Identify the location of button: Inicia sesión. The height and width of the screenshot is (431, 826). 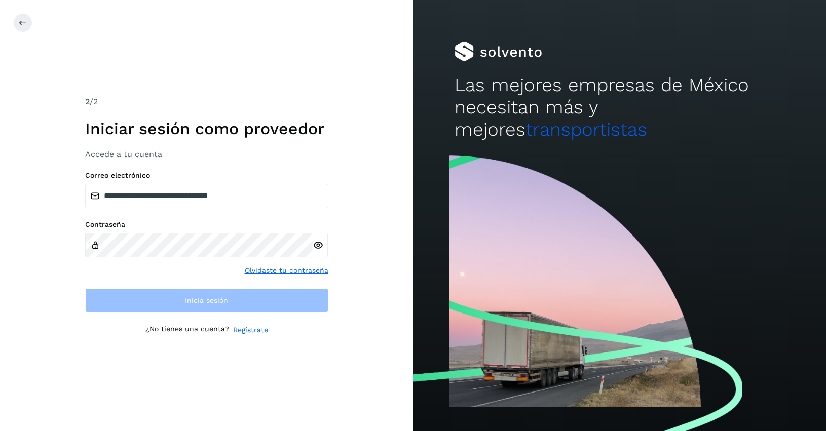
(207, 301).